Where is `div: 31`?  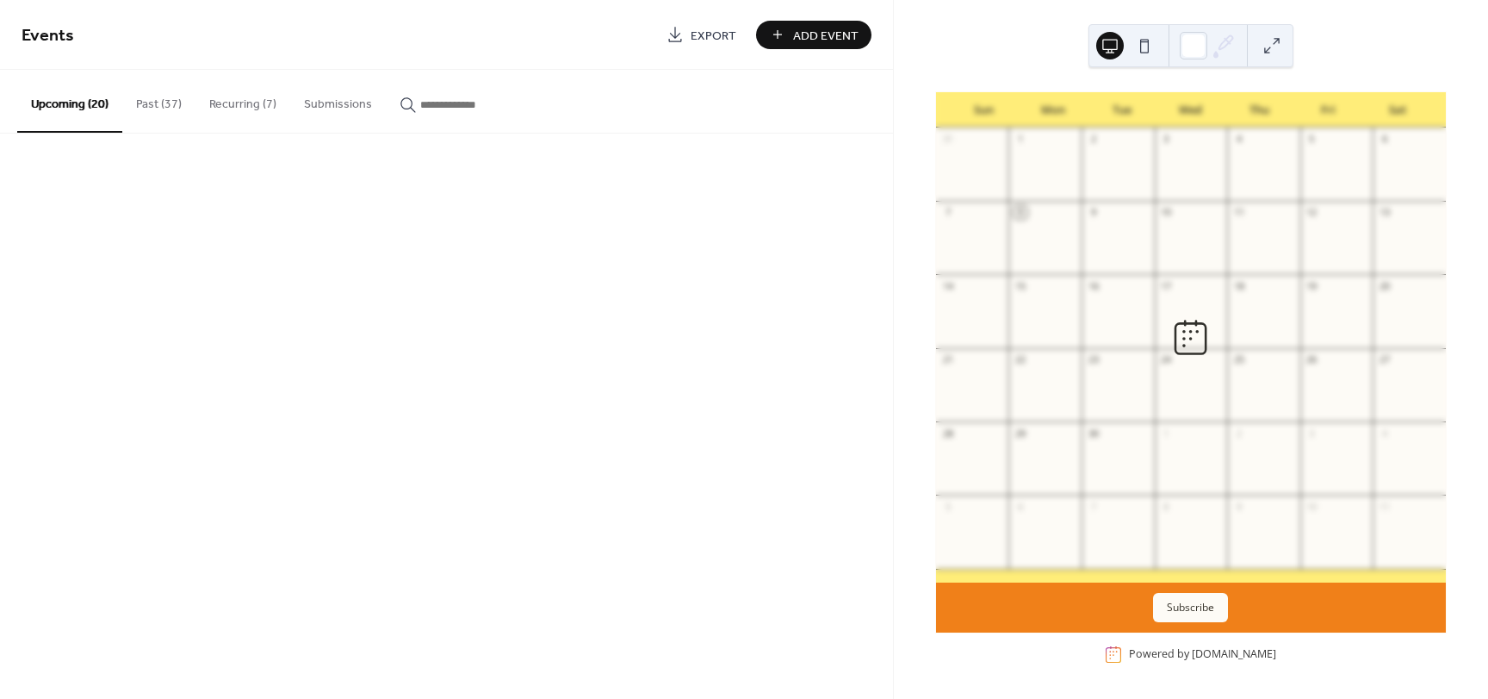 div: 31 is located at coordinates (947, 139).